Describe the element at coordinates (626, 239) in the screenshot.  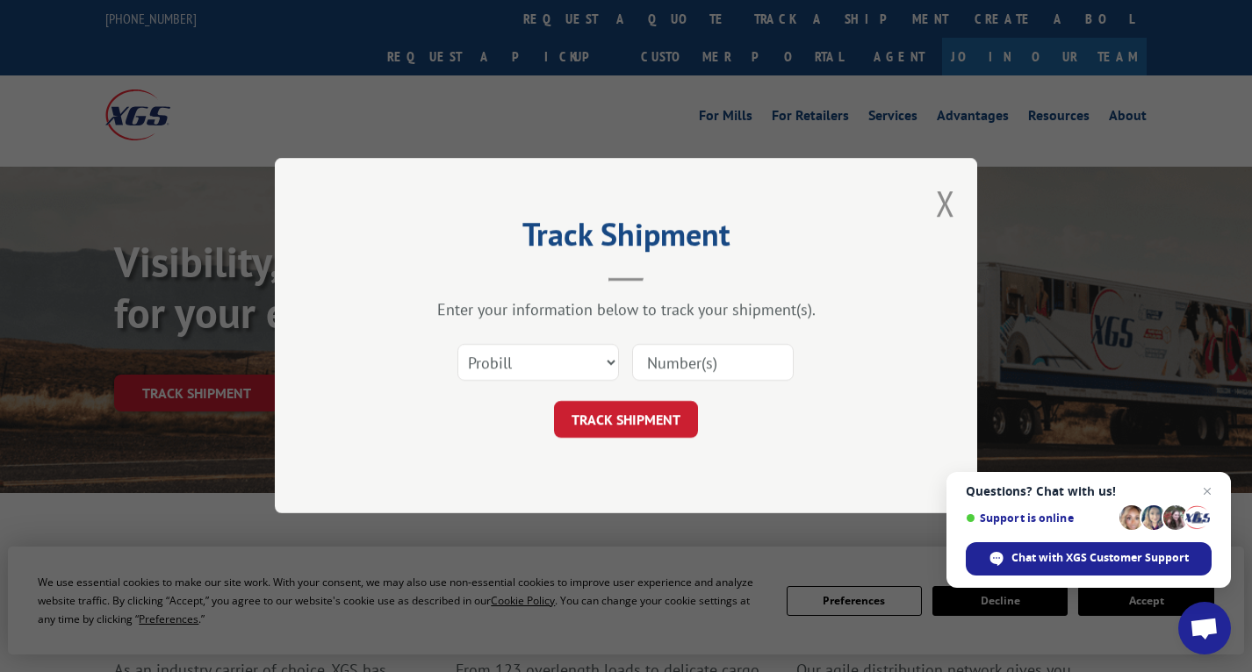
I see `h2: Track Shipment` at that location.